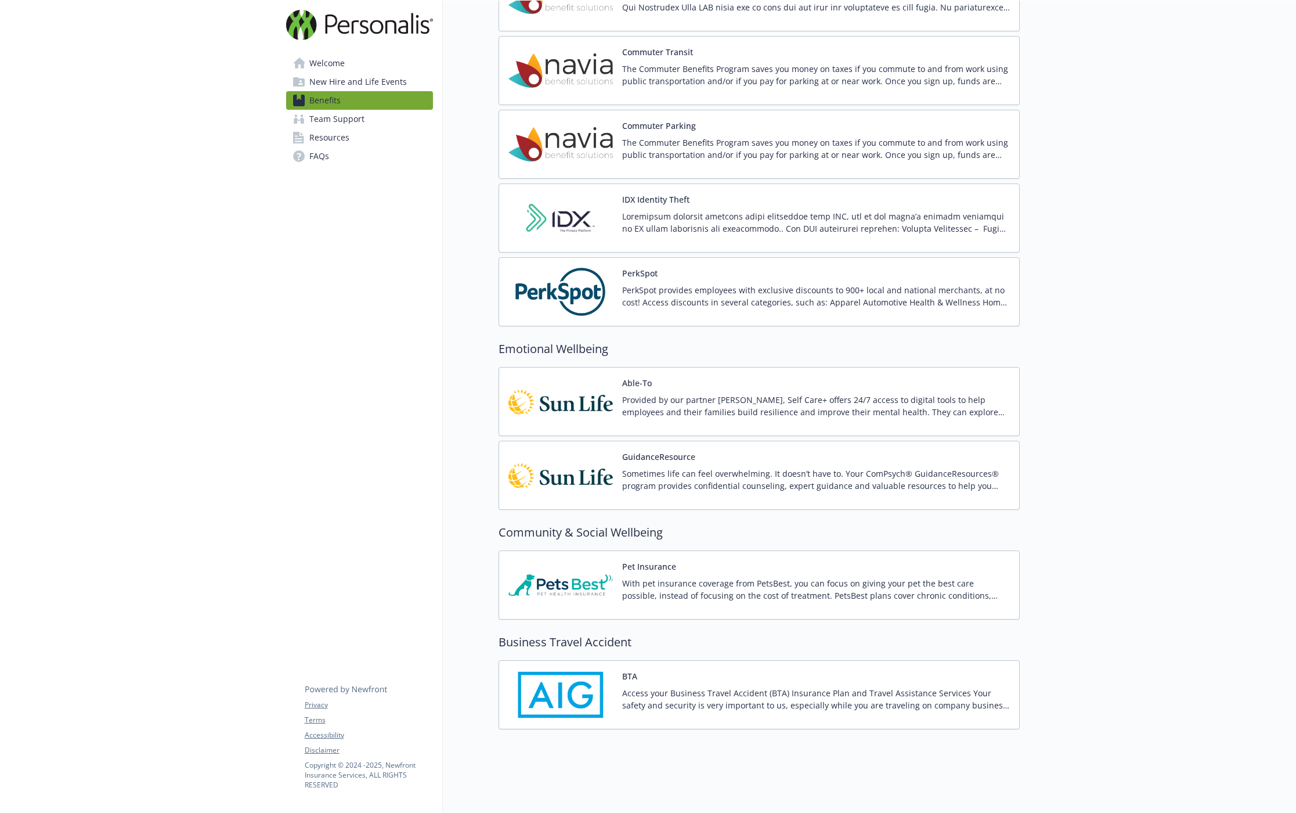 This screenshot has height=813, width=1296. Describe the element at coordinates (369, 774) in the screenshot. I see `p: Copyright © 2024 - 2025 , Newfront Insurance Services, ALL RIGHTS RESERVED` at that location.